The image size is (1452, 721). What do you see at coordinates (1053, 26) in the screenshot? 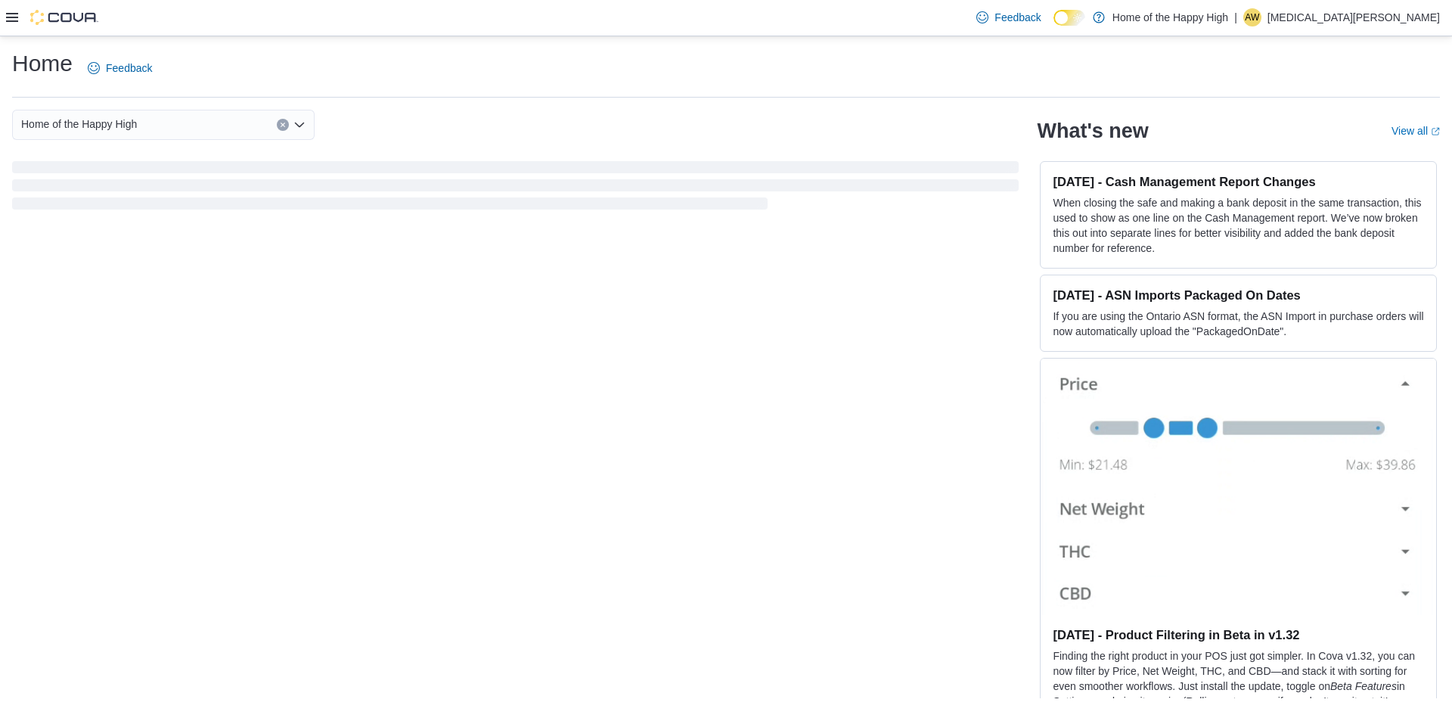
I see `span: Dark Mode` at bounding box center [1053, 26].